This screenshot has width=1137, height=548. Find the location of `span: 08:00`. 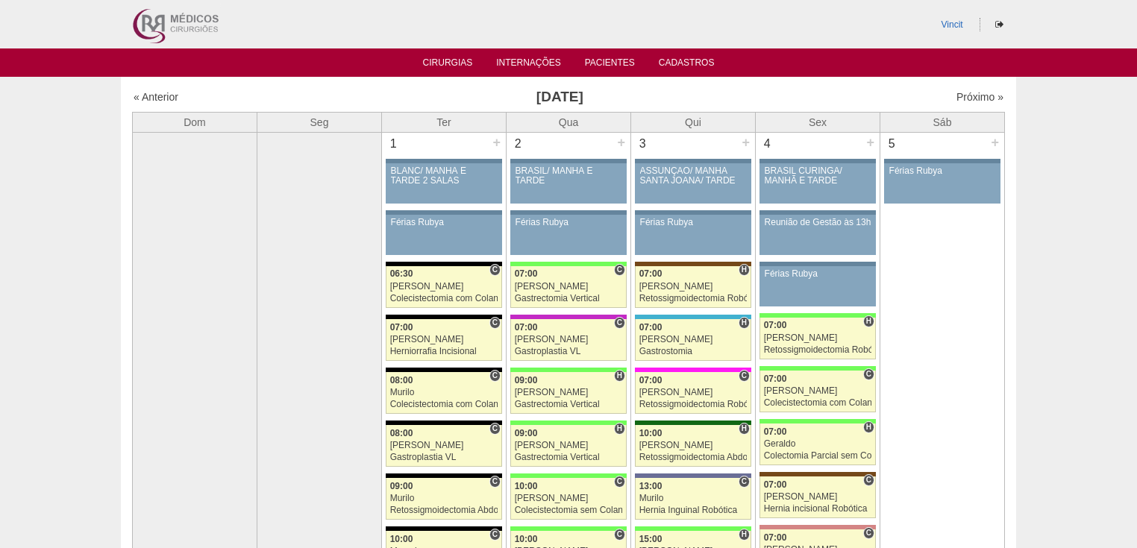

span: 08:00 is located at coordinates (401, 380).